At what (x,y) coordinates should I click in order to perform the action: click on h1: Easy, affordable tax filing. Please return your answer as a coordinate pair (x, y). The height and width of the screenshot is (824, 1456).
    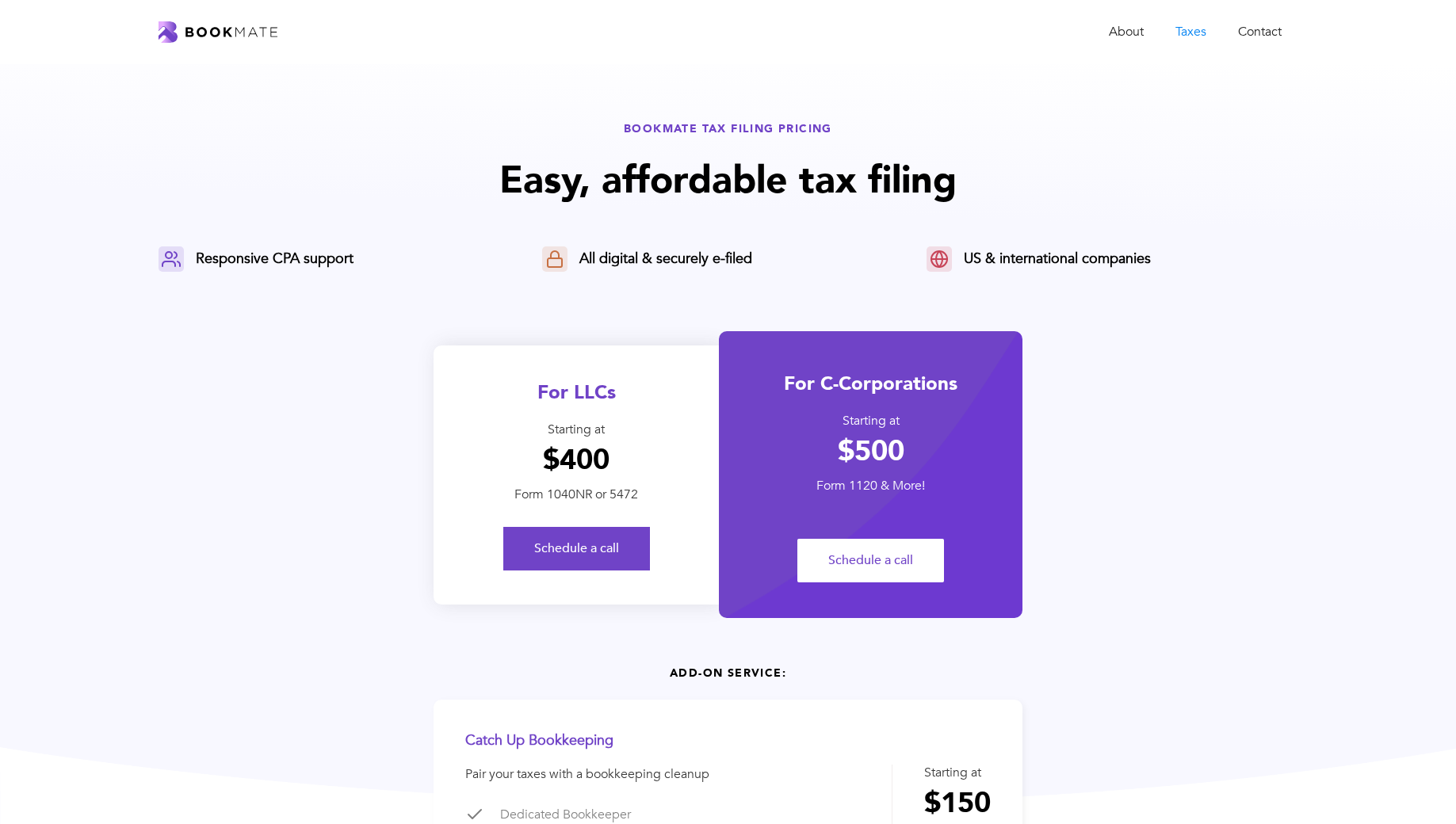
    Looking at the image, I should click on (729, 180).